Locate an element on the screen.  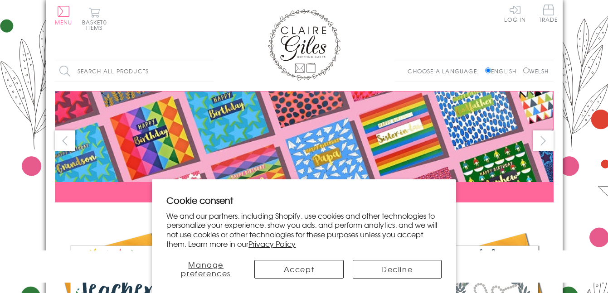
input: Welsh is located at coordinates (526, 70).